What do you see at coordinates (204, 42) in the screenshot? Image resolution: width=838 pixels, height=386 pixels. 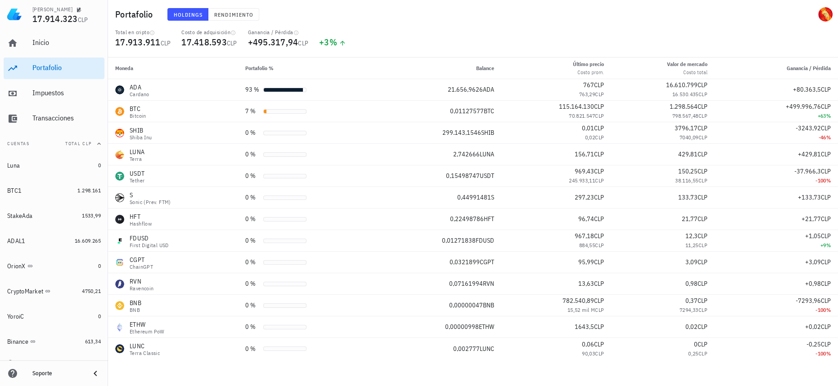 I see `span: 17.418.593` at bounding box center [204, 42].